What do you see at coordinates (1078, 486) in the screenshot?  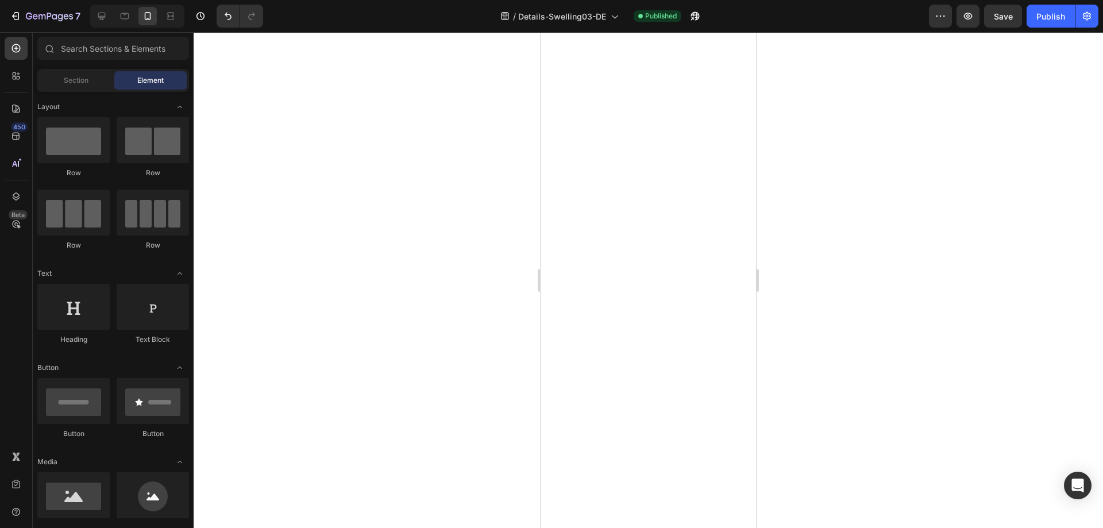 I see `div: Open Intercom Messenger` at bounding box center [1078, 486].